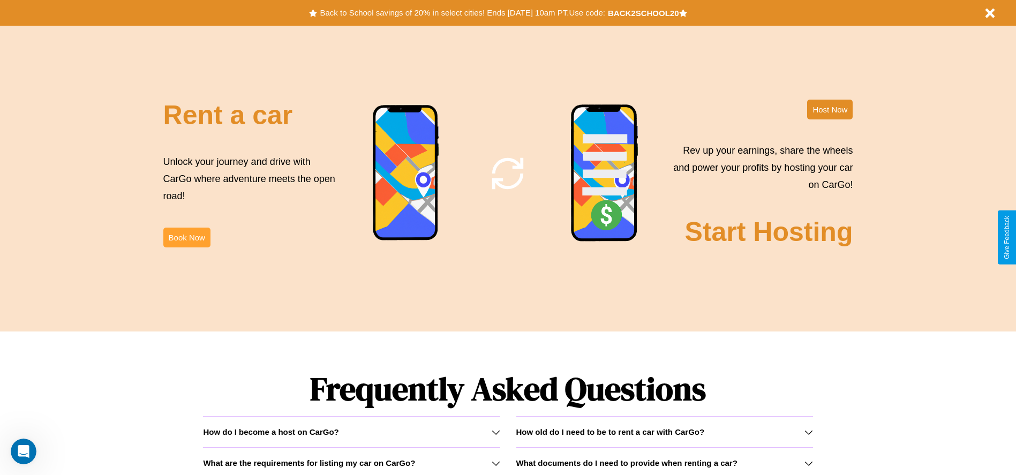 Image resolution: width=1016 pixels, height=475 pixels. I want to click on h3: What are the requirements for listing my car on CarGo?, so click(309, 463).